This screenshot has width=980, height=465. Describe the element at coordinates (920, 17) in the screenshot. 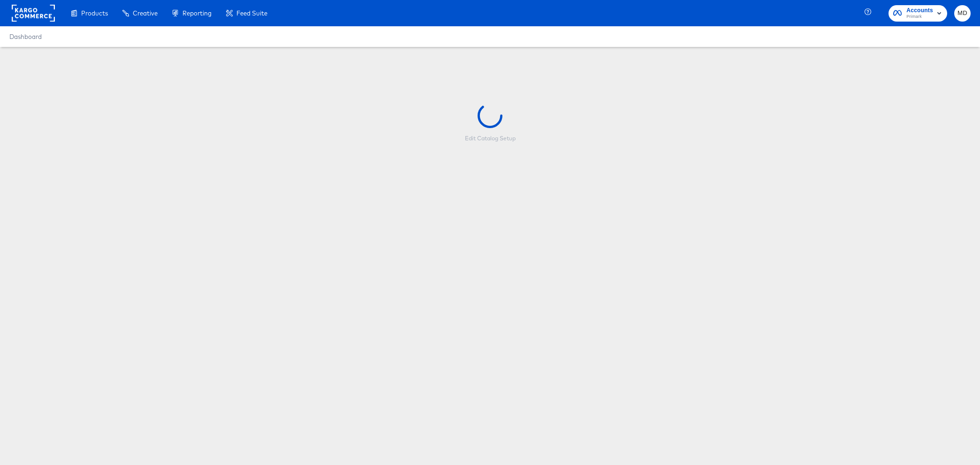

I see `span: Primark` at that location.